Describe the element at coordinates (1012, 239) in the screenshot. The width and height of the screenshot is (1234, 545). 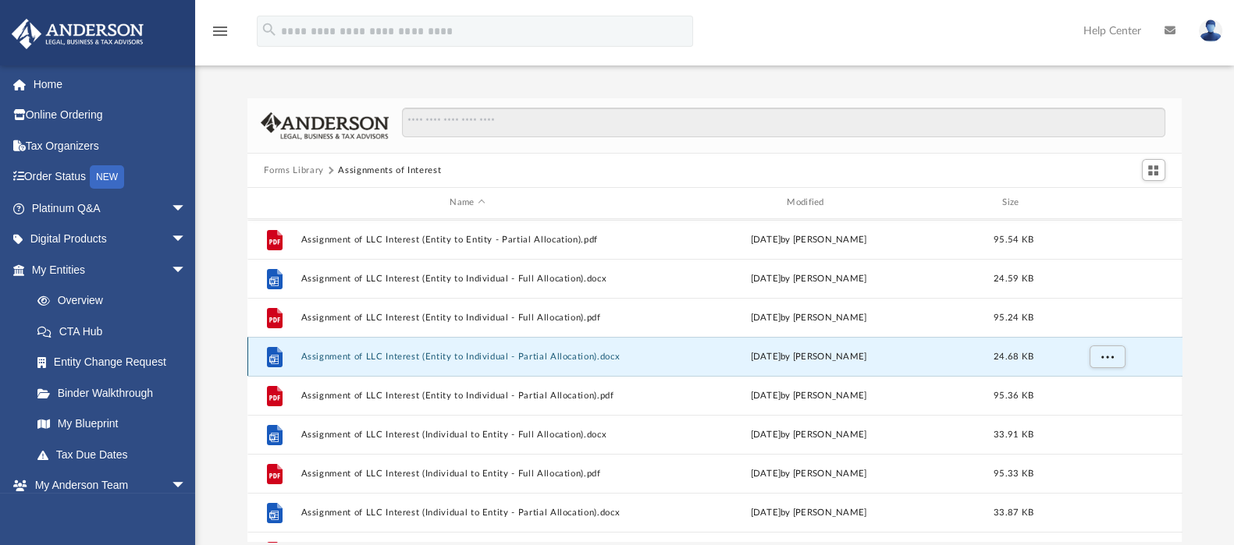
I see `span: 95.54 KB` at that location.